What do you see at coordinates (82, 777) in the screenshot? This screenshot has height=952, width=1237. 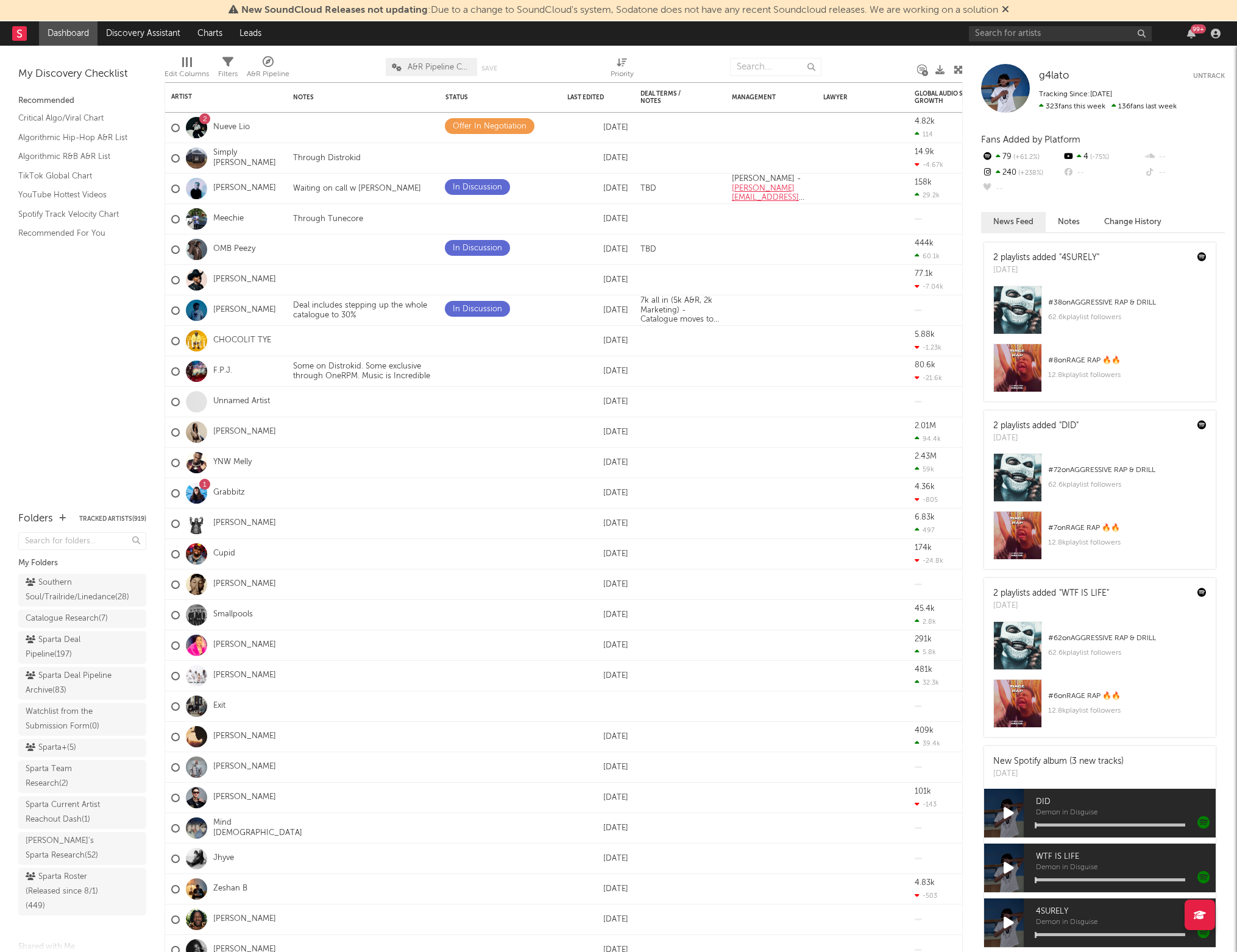 I see `a: Sparta Team Research(2)` at bounding box center [82, 777].